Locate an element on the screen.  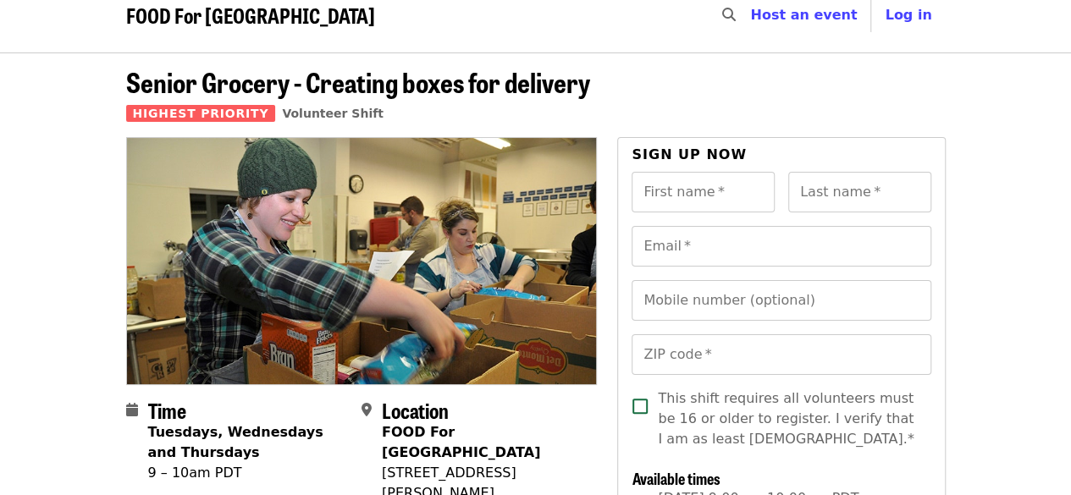
input: First name is located at coordinates (703, 192).